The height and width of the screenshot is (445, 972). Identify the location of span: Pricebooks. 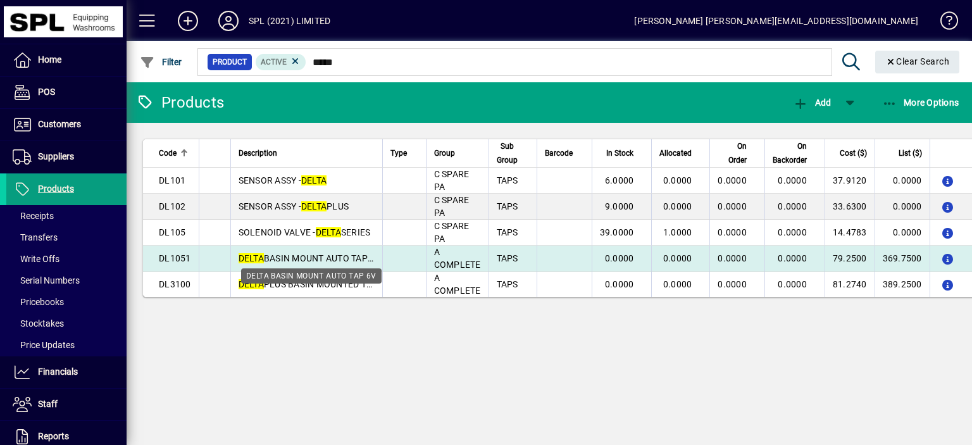
(38, 302).